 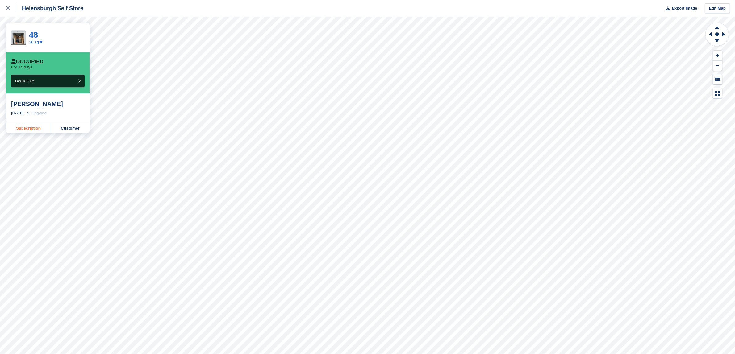 What do you see at coordinates (50, 8) in the screenshot?
I see `div: Helensburgh Self Store` at bounding box center [50, 8].